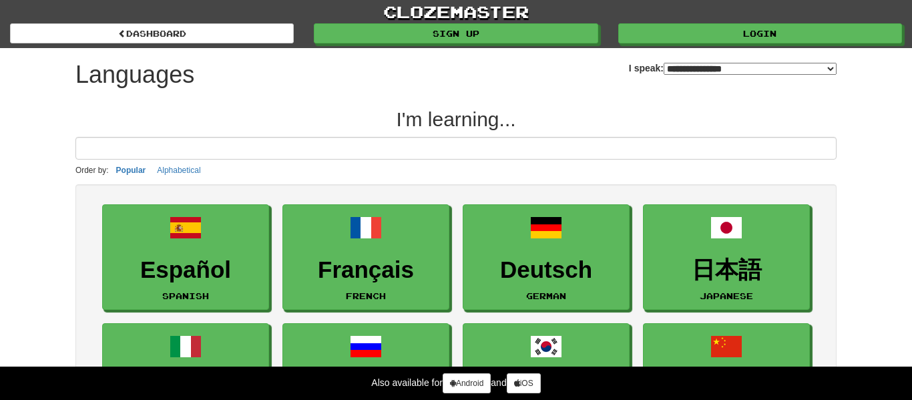 This screenshot has width=912, height=400. I want to click on button: Alphabetical, so click(178, 170).